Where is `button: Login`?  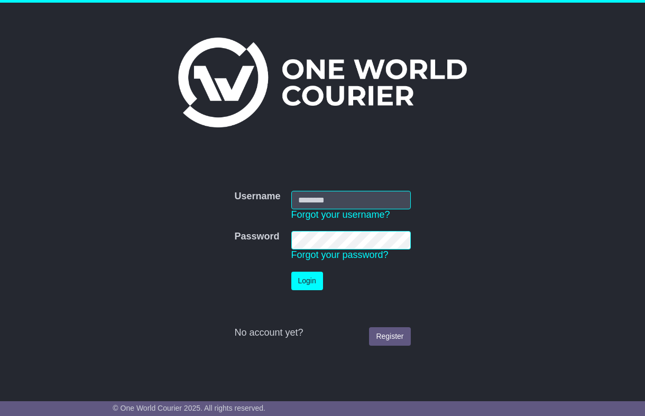 button: Login is located at coordinates (307, 281).